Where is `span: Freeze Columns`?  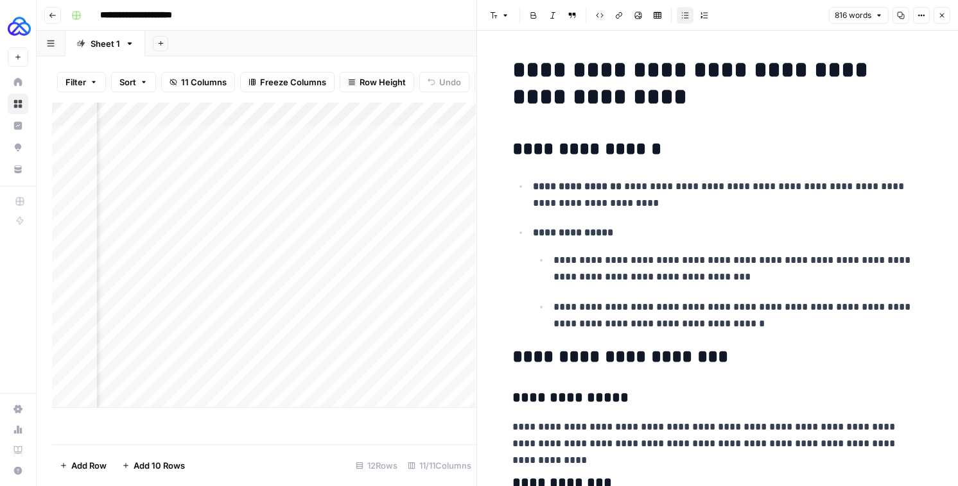 span: Freeze Columns is located at coordinates (293, 82).